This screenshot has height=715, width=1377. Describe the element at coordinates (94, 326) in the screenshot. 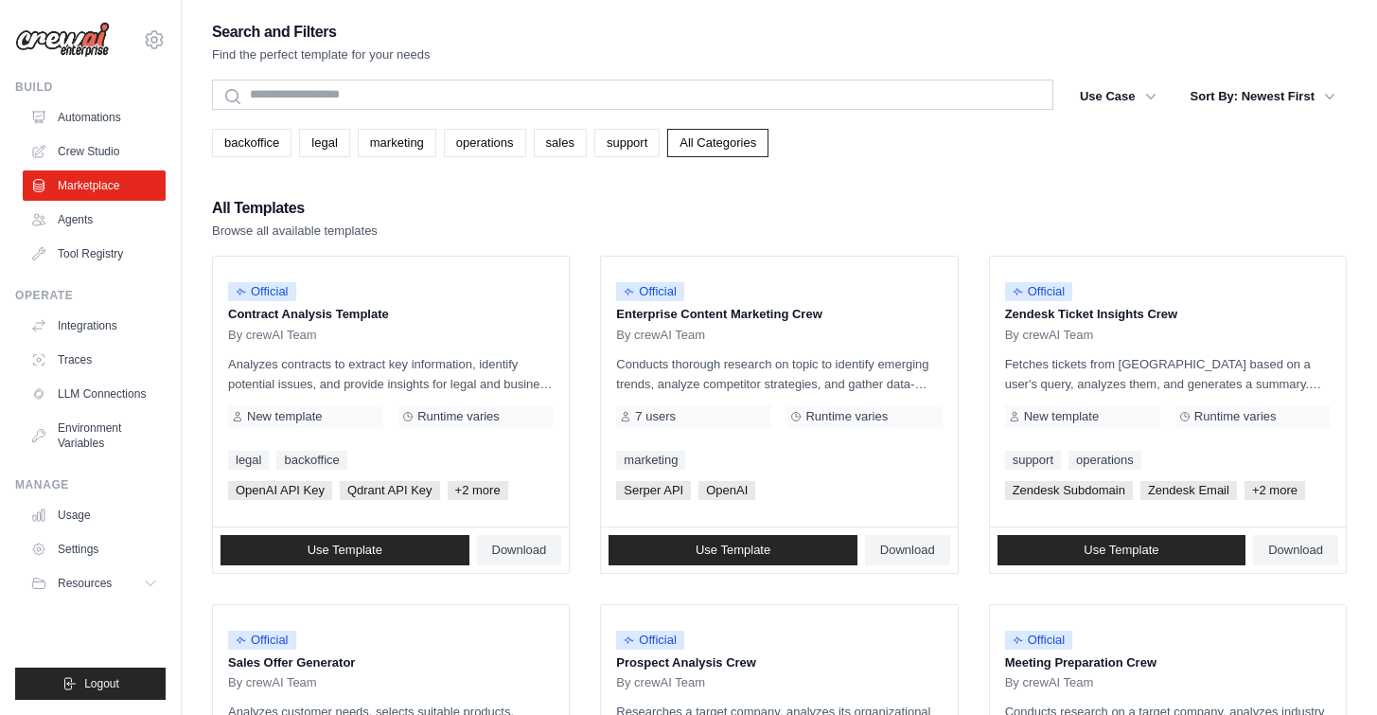

I see `a: Integrations` at that location.